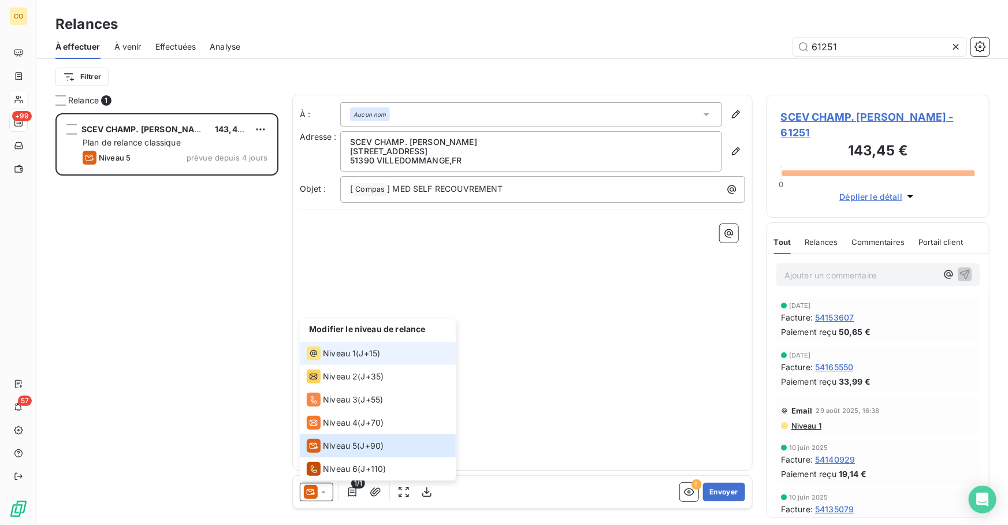 This screenshot has height=525, width=1008. What do you see at coordinates (227, 158) in the screenshot?
I see `span: prévue depuis 4 jours` at bounding box center [227, 158].